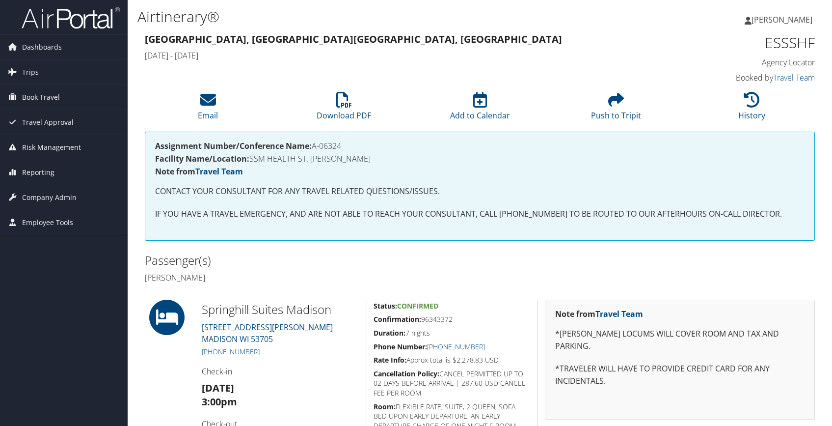  I want to click on a: History, so click(752, 109).